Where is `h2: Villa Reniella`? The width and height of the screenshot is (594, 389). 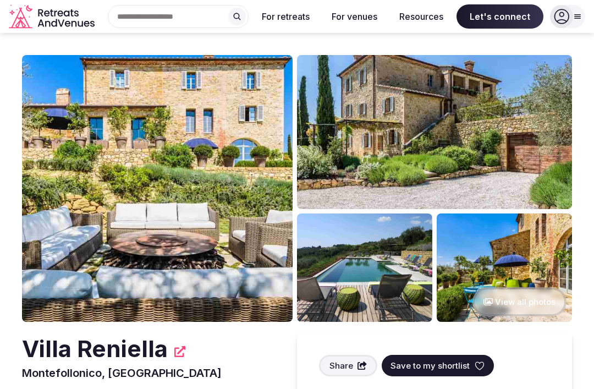 h2: Villa Reniella is located at coordinates (95, 349).